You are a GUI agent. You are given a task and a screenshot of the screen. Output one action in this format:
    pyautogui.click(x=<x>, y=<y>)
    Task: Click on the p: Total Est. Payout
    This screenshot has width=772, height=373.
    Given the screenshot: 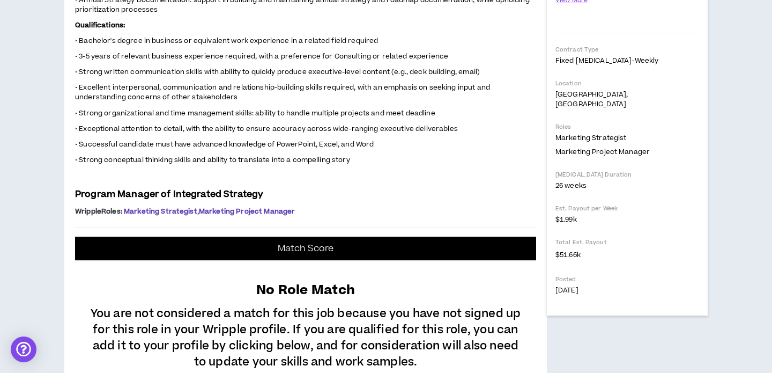 What is the action you would take?
    pyautogui.click(x=628, y=242)
    